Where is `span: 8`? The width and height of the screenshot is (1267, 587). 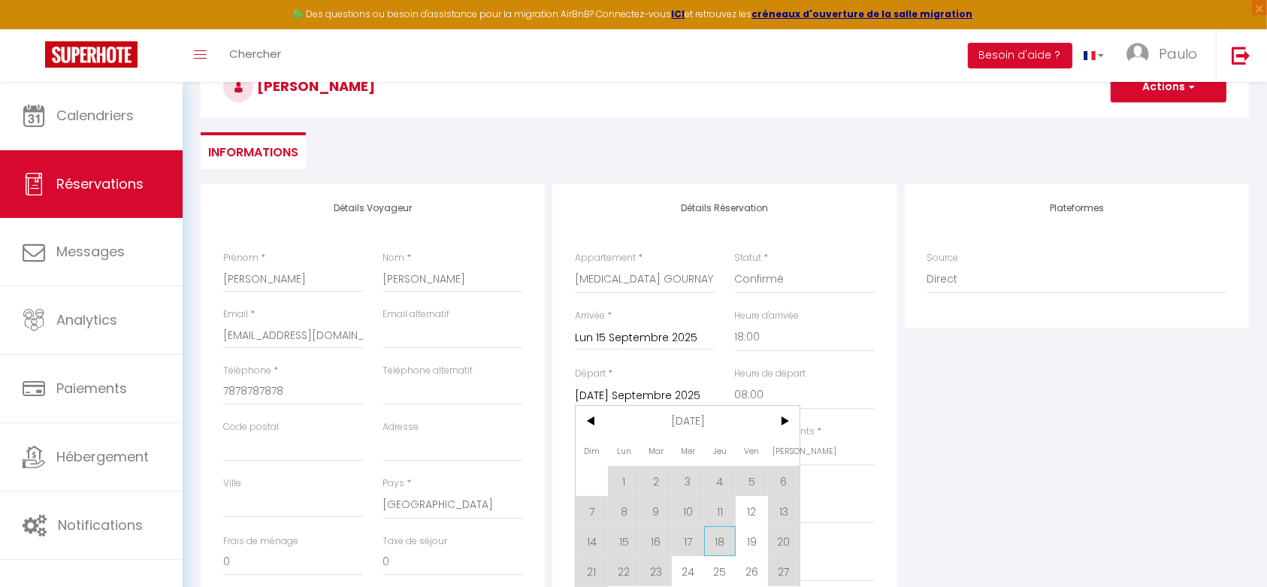 span: 8 is located at coordinates (624, 511).